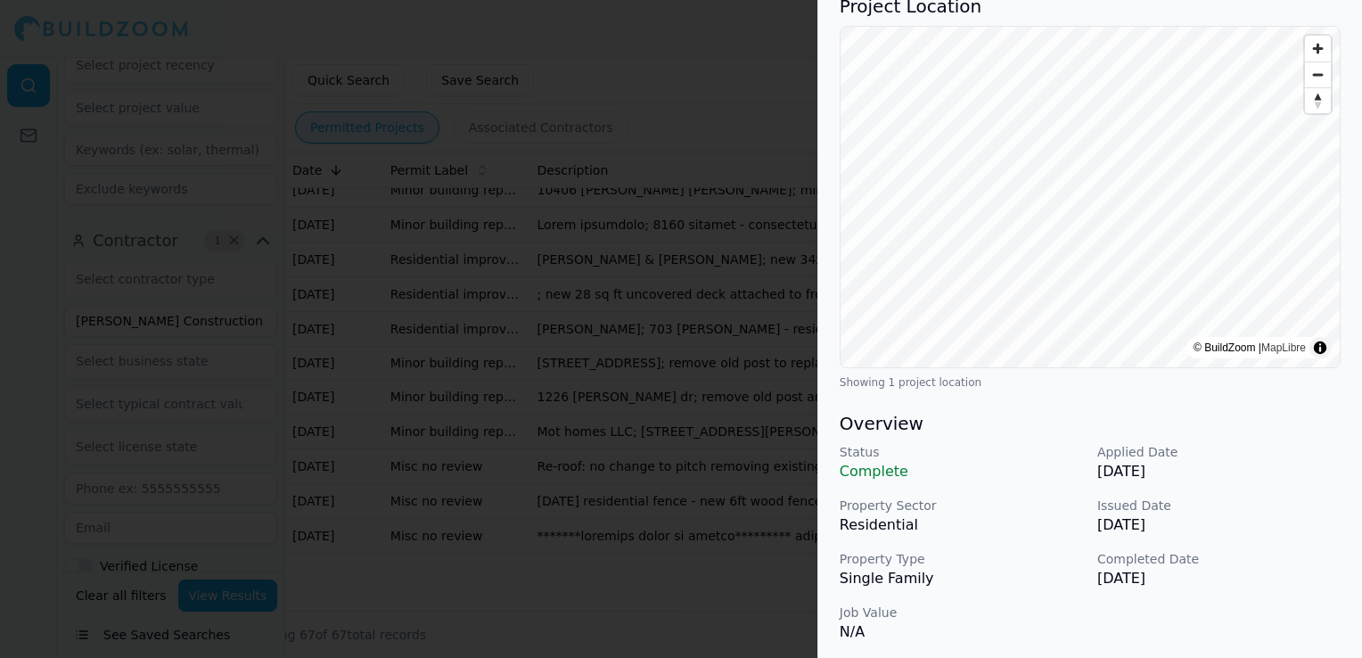 The width and height of the screenshot is (1362, 658). What do you see at coordinates (961, 505) in the screenshot?
I see `p: Property Sector` at bounding box center [961, 505].